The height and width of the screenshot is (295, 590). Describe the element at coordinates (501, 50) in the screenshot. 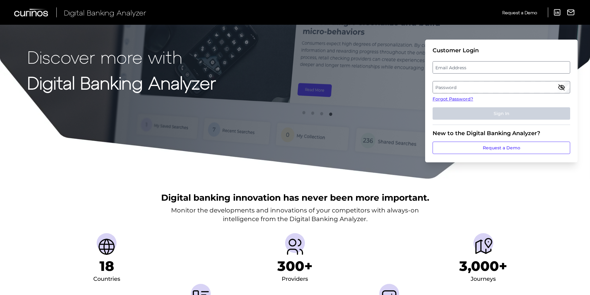

I see `div: Customer Login` at that location.